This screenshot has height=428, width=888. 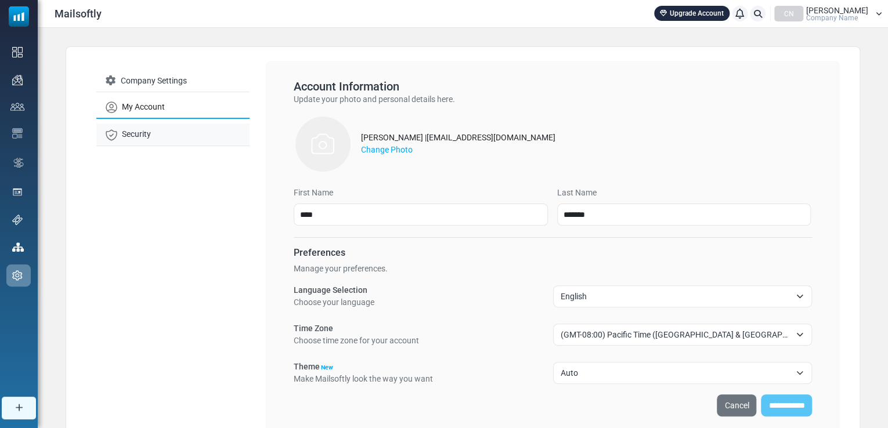 What do you see at coordinates (17, 133) in the screenshot?
I see `img: email-templates-icon.svg` at bounding box center [17, 133].